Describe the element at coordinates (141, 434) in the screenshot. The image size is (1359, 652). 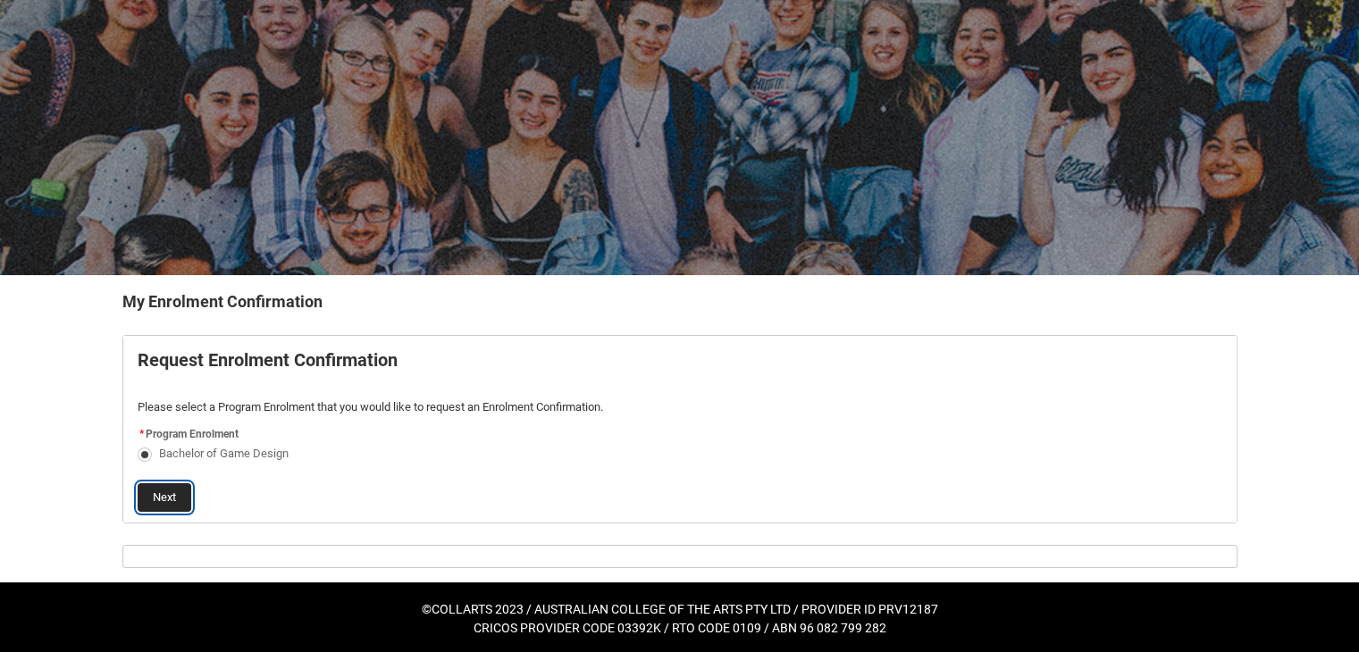
I see `abbr: required` at that location.